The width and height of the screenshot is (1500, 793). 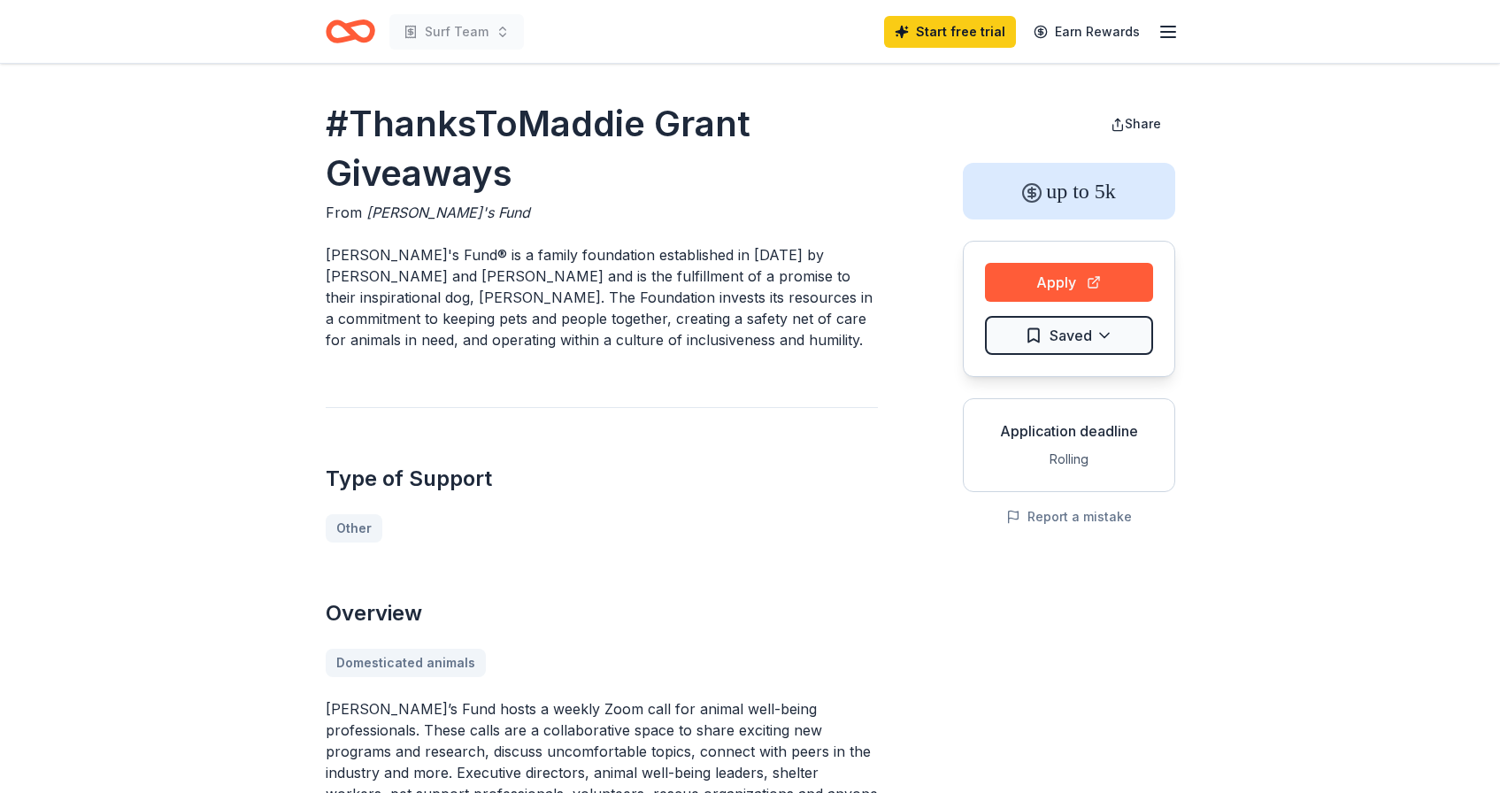 I want to click on div: From, so click(x=602, y=212).